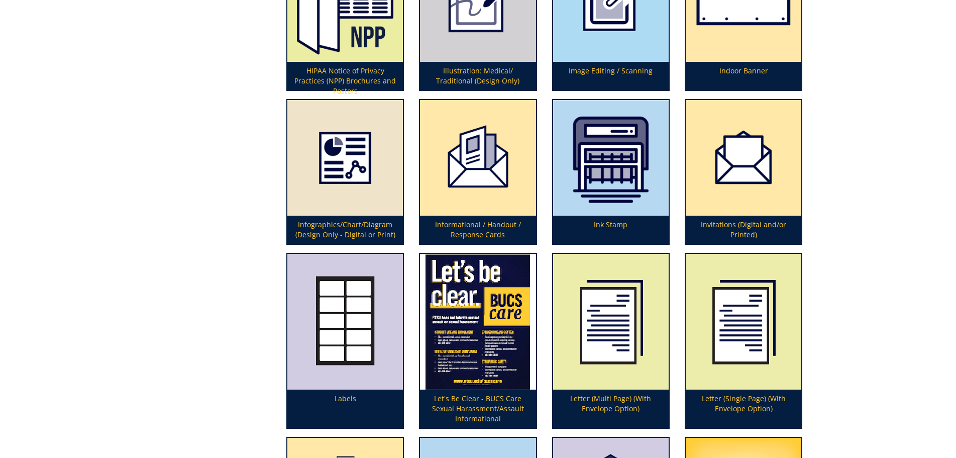 This screenshot has height=458, width=956. Describe the element at coordinates (478, 409) in the screenshot. I see `p: Let's Be Clear - BUCS Care Sexual Harassment/Assault Informational` at that location.